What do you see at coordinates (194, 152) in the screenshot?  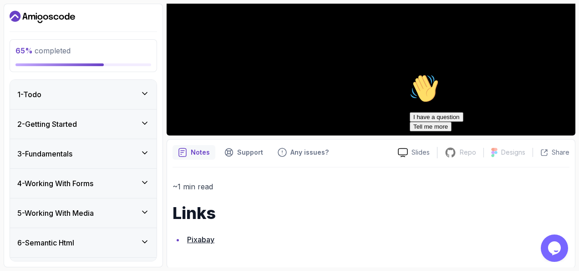 I see `button: notes button` at bounding box center [194, 152].